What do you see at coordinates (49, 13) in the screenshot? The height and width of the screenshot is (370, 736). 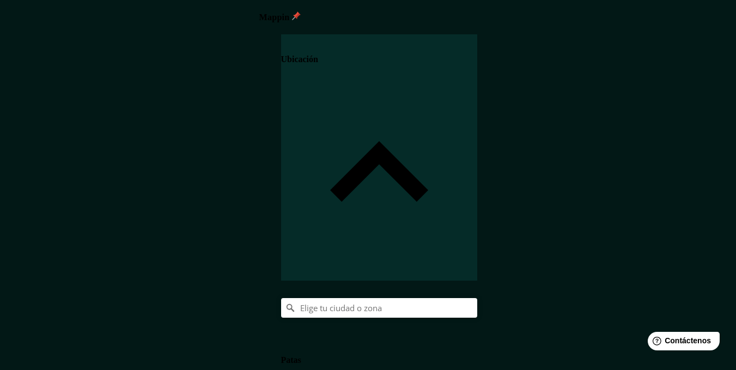 I see `font: Contáctenos` at bounding box center [49, 13].